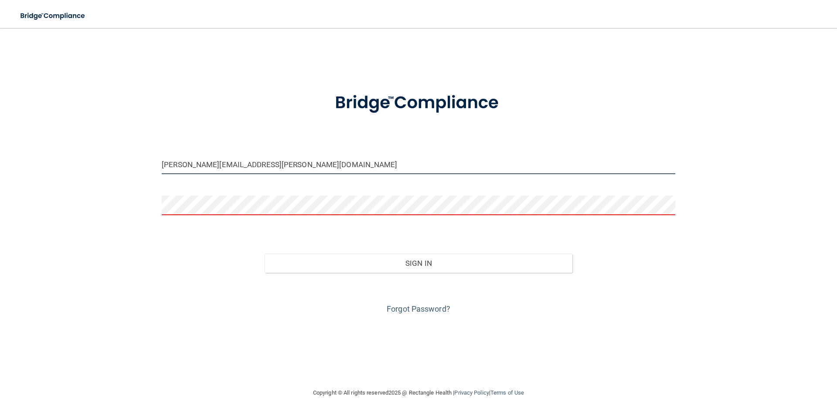 This screenshot has height=416, width=837. Describe the element at coordinates (419, 263) in the screenshot. I see `button: Sign In` at that location.